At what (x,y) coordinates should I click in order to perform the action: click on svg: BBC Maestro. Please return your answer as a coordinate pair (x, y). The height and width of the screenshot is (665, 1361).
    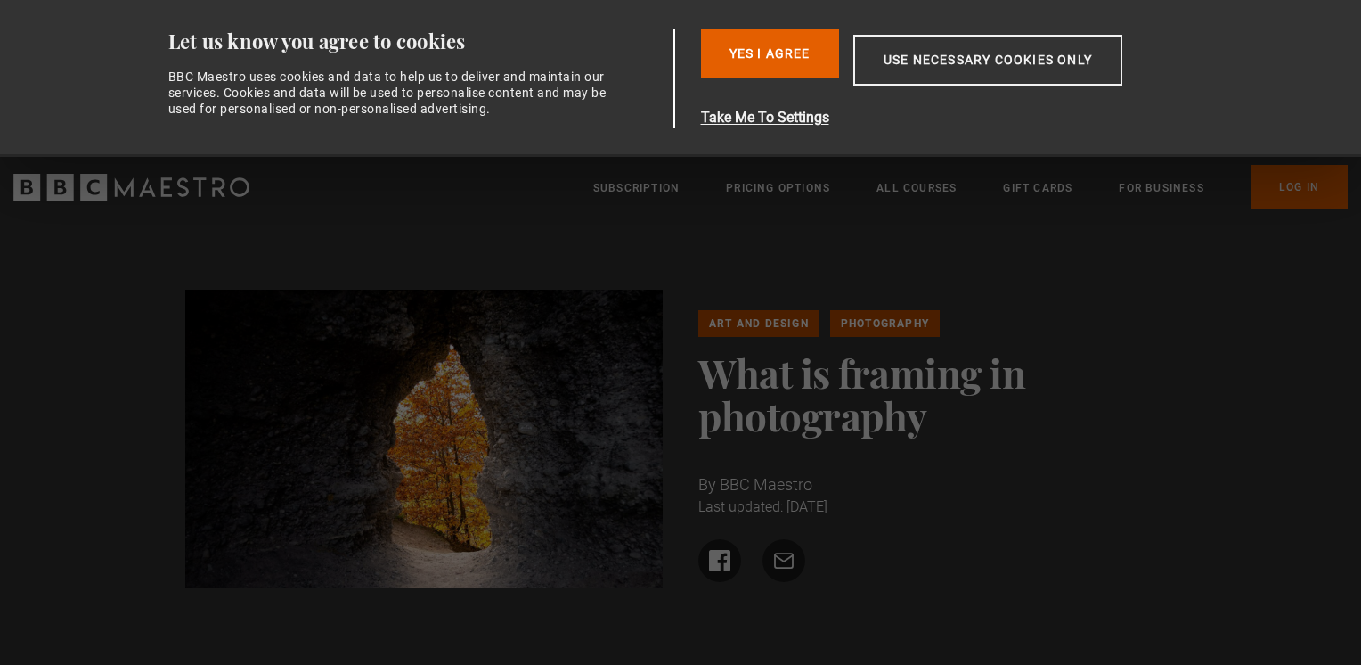
    Looking at the image, I should click on (131, 187).